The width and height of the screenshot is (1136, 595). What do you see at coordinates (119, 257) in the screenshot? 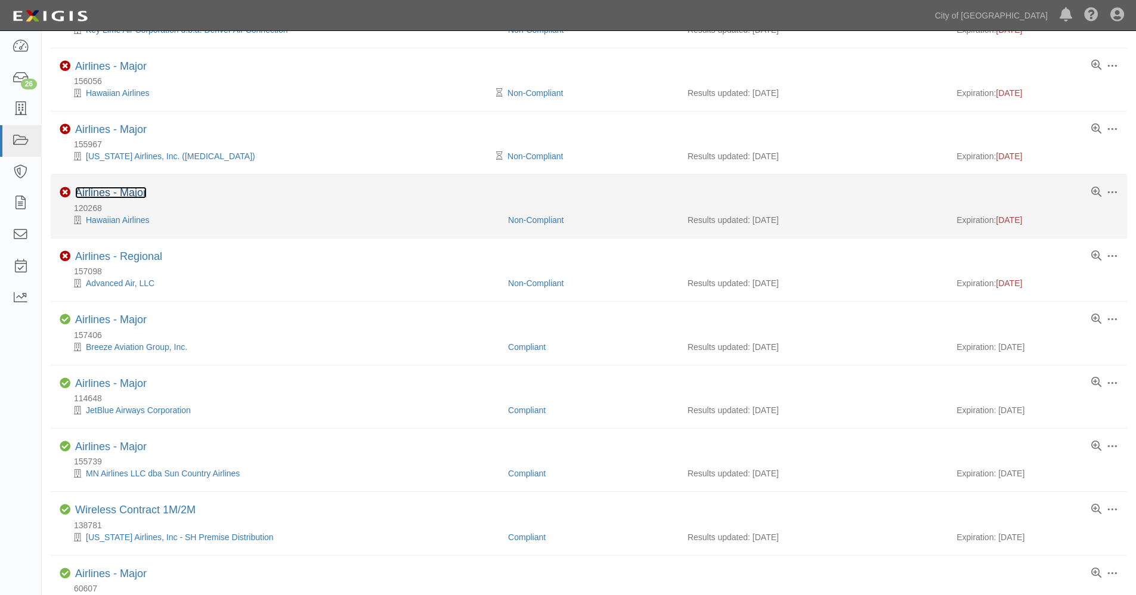
I see `div: Airlines - Regional` at bounding box center [119, 257].